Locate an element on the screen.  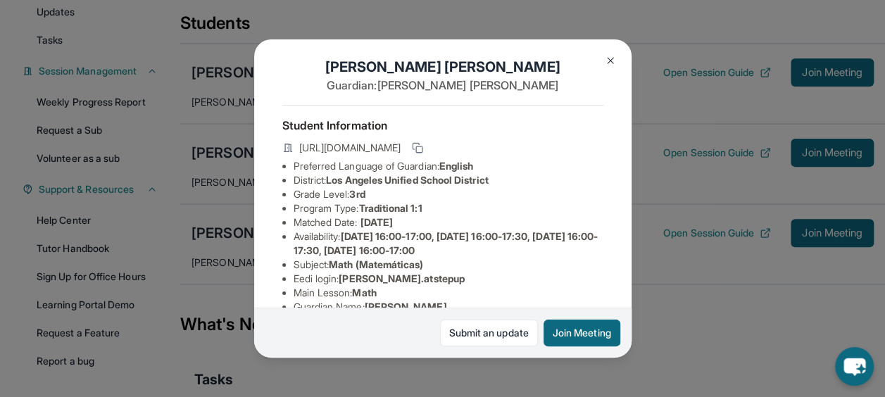
li: Grade Level: is located at coordinates (448, 194).